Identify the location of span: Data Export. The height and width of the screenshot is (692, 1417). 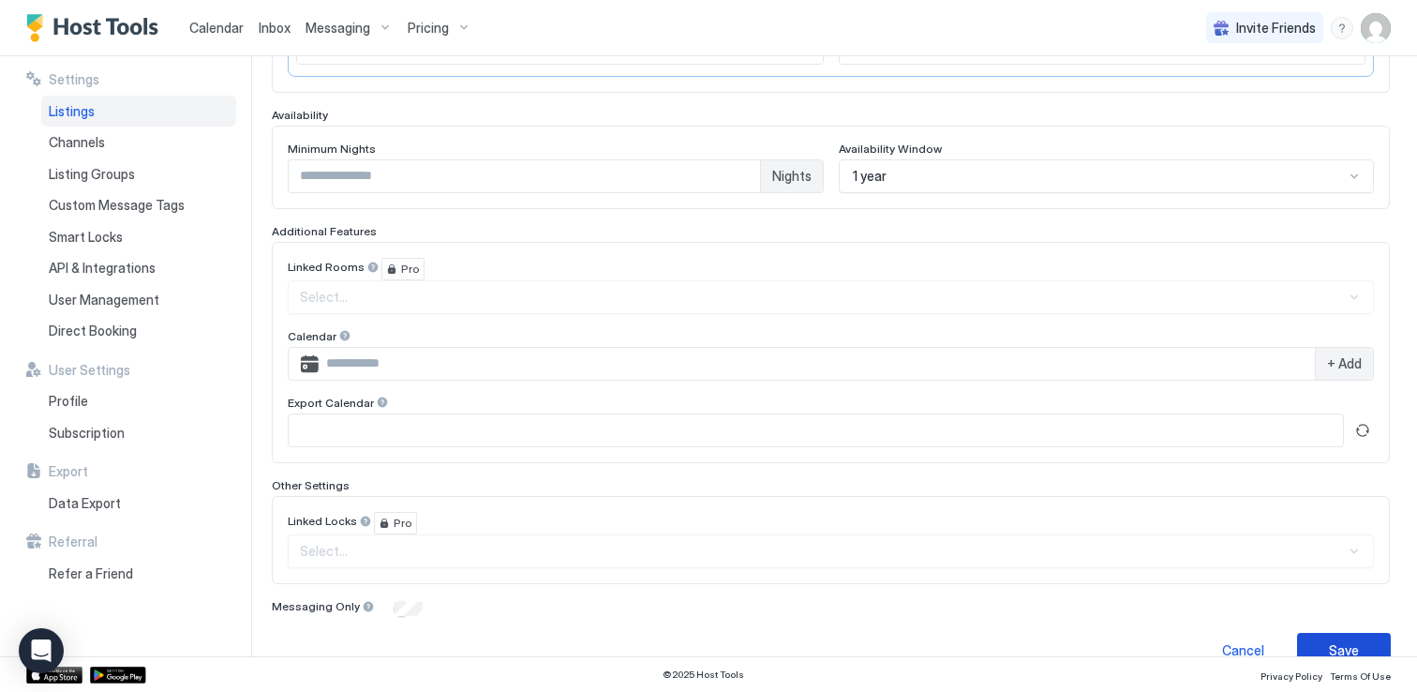
(84, 503).